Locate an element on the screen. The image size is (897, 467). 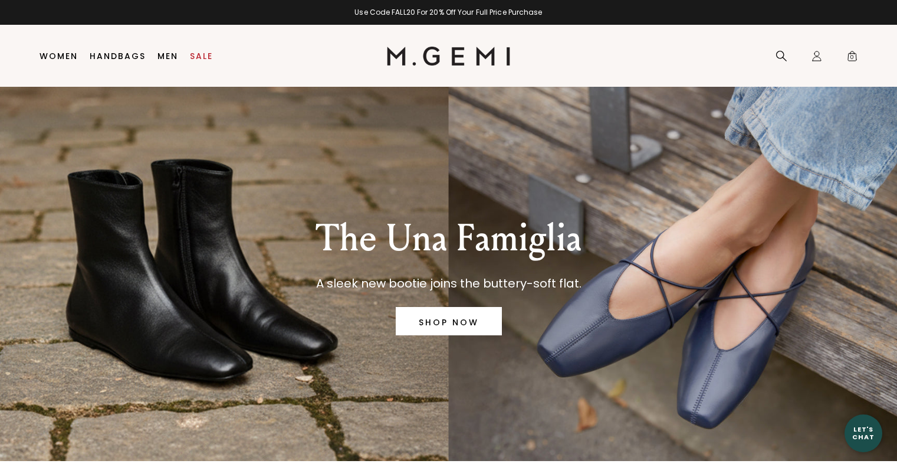
span: 0 is located at coordinates (852, 58).